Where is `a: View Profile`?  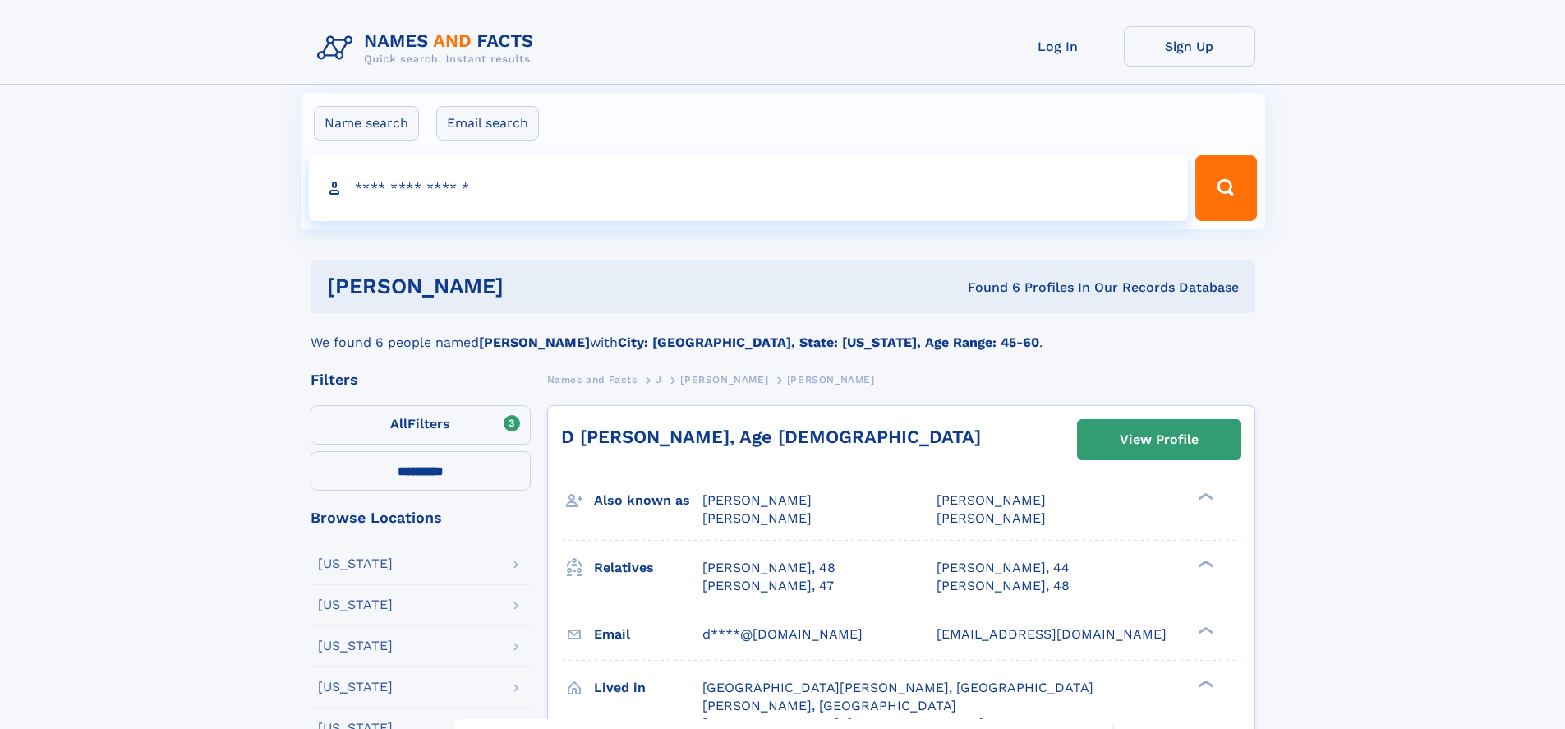 a: View Profile is located at coordinates (1159, 440).